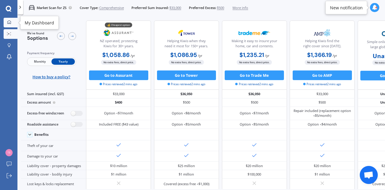 This screenshot has width=385, height=190. Describe the element at coordinates (32, 8) in the screenshot. I see `img: car.f15378c7a67c060ca3f3.svg` at that location.